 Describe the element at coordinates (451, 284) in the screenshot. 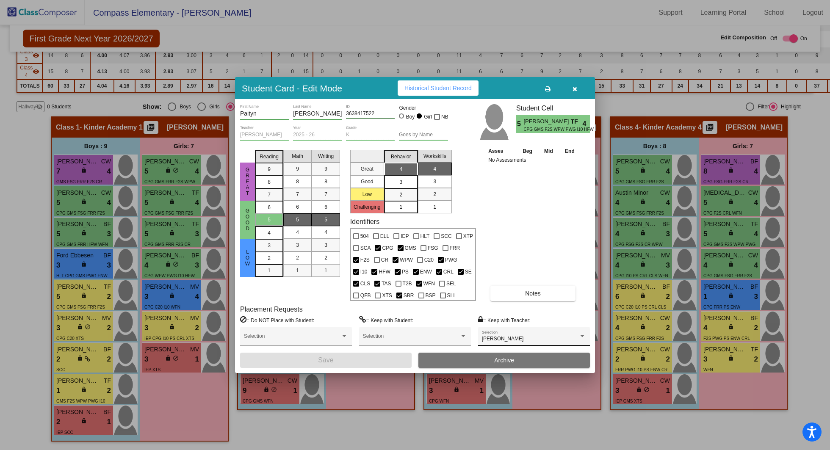

I see `span: SEL` at that location.